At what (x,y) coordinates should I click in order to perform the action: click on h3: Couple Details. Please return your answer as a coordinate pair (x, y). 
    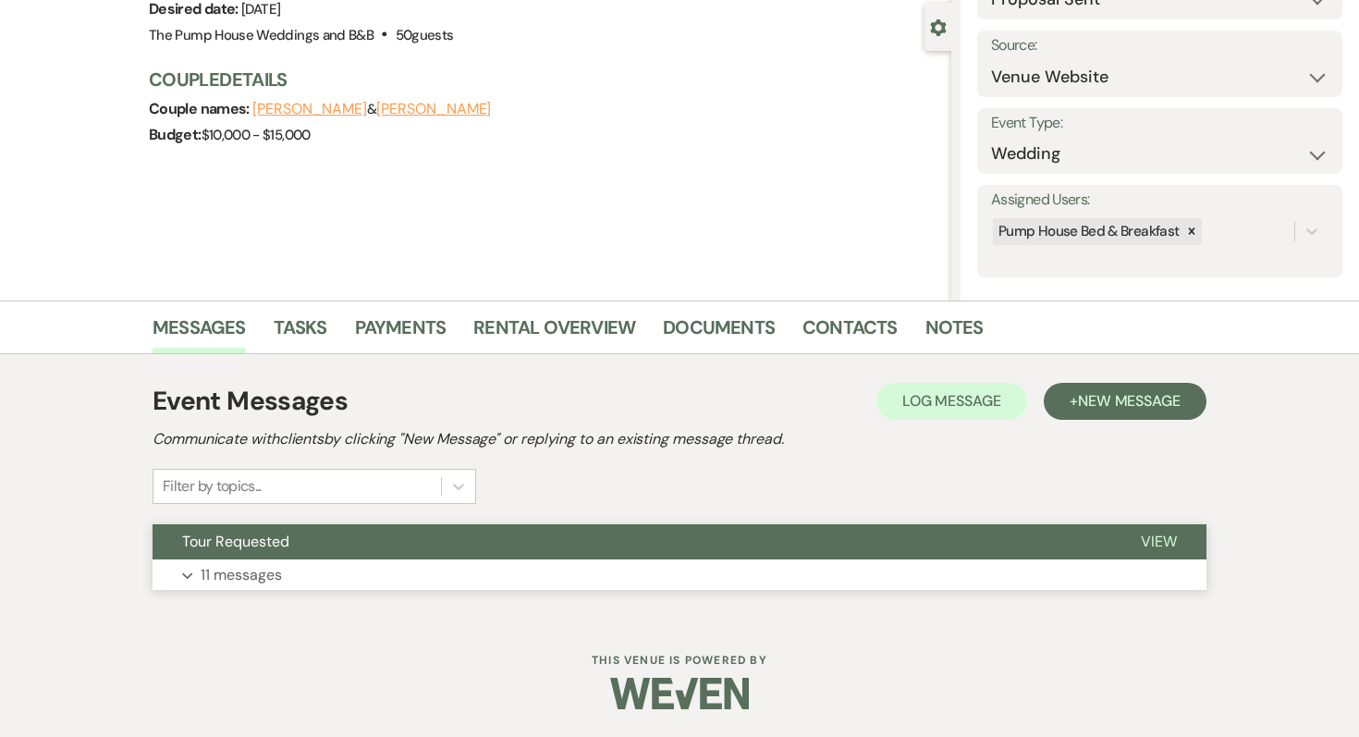
    Looking at the image, I should click on (541, 79).